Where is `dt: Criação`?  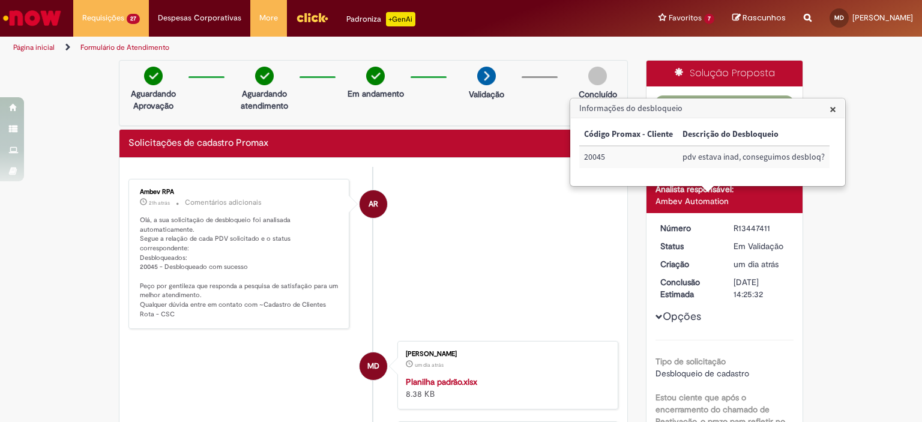 dt: Criação is located at coordinates (688, 264).